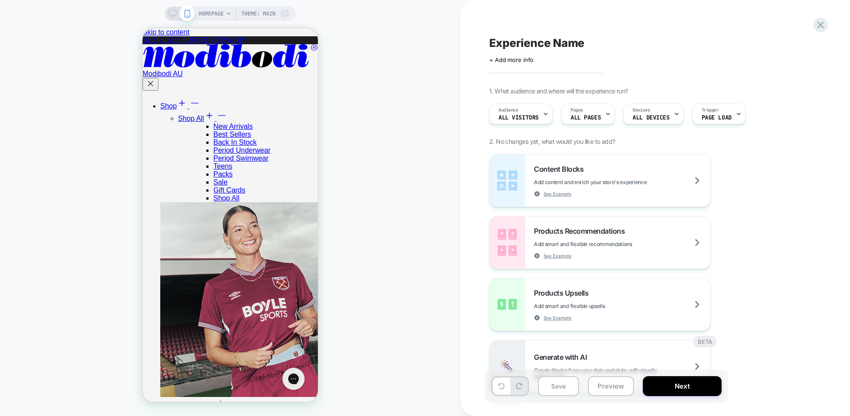 This screenshot has height=416, width=850. What do you see at coordinates (508, 110) in the screenshot?
I see `span: Audience` at bounding box center [508, 110].